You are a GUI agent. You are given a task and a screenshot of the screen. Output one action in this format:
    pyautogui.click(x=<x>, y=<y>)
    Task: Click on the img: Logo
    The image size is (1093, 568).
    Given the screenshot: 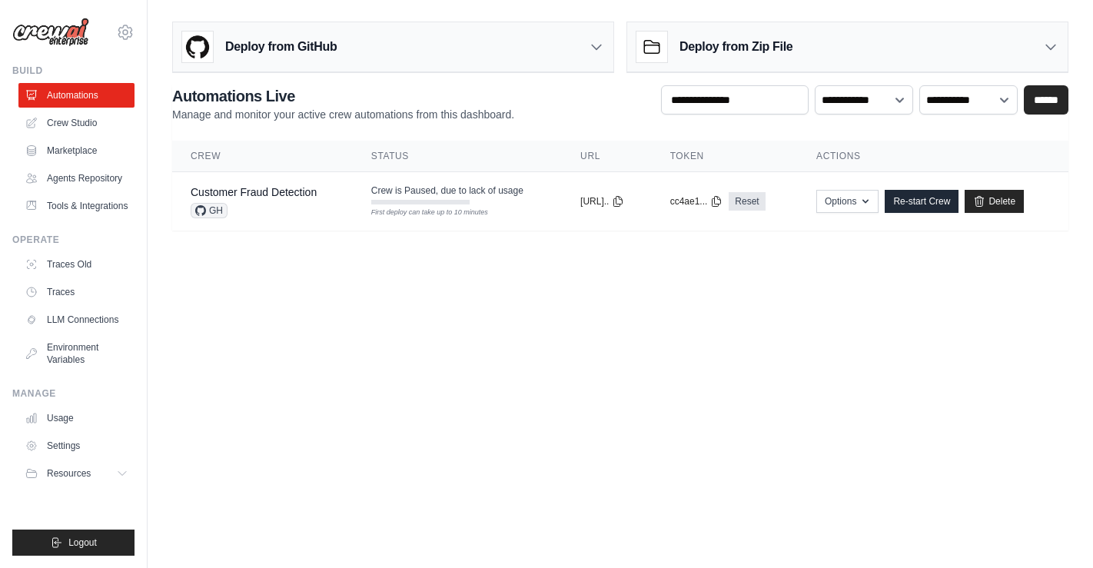 What is the action you would take?
    pyautogui.click(x=51, y=32)
    